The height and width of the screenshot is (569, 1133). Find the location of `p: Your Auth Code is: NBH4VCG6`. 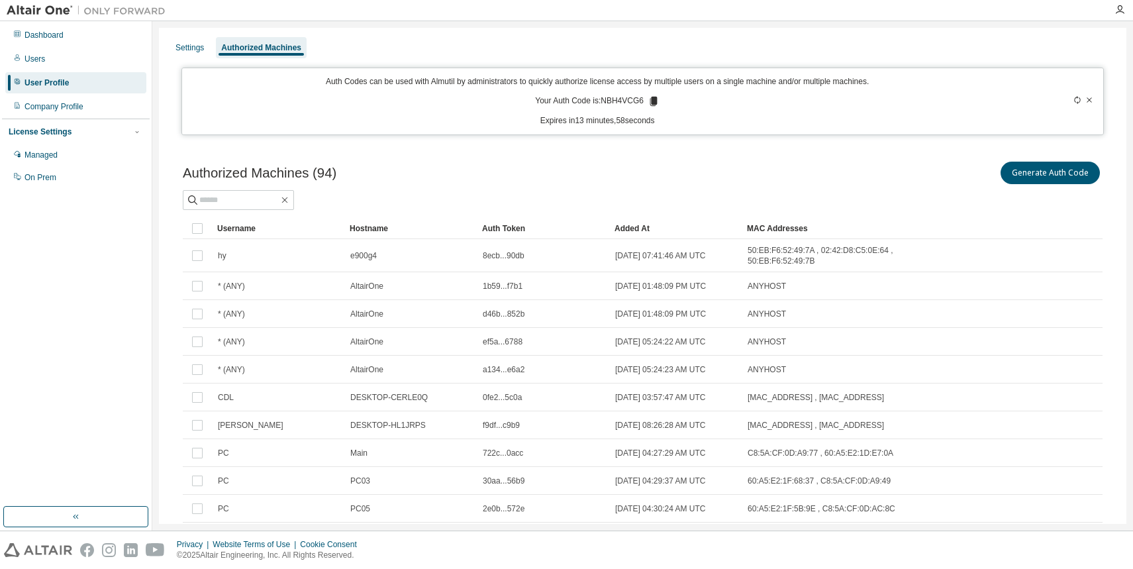

p: Your Auth Code is: NBH4VCG6 is located at coordinates (597, 101).